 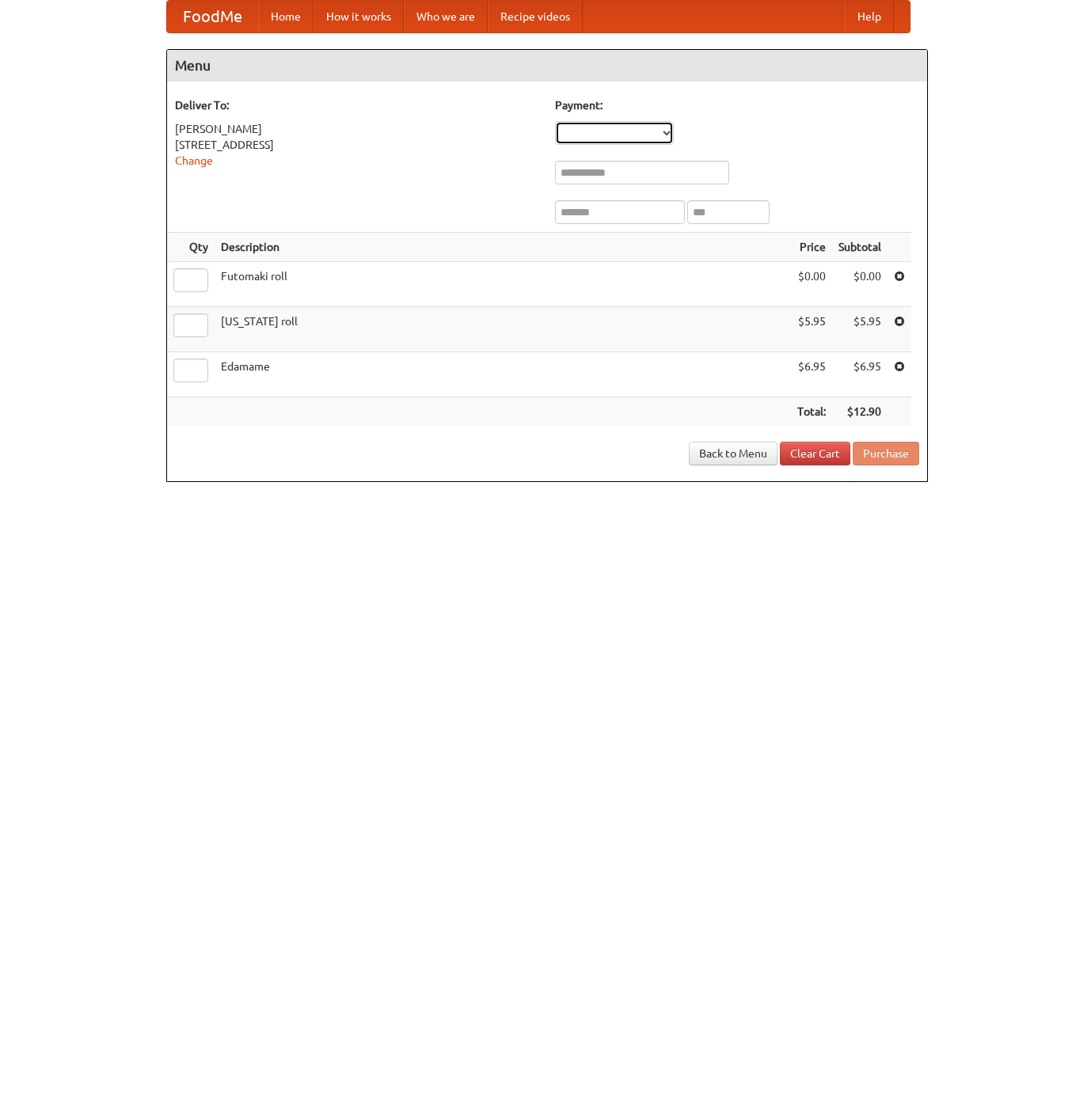 I want to click on a: Back to Menu, so click(x=733, y=454).